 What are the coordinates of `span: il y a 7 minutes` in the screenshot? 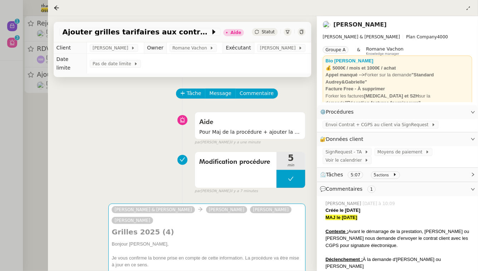 It's located at (244, 191).